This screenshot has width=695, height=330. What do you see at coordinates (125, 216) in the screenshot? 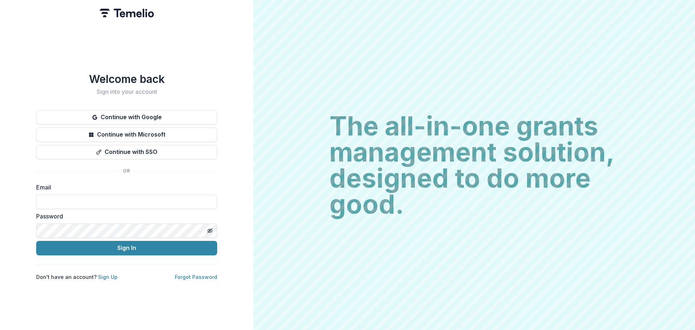
I see `label: Password` at bounding box center [125, 216].